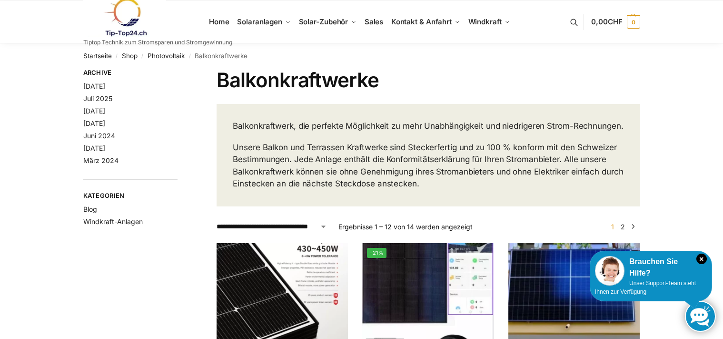 This screenshot has height=339, width=723. What do you see at coordinates (272, 226) in the screenshot?
I see `select: Shop-Reihenfolge` at bounding box center [272, 226].